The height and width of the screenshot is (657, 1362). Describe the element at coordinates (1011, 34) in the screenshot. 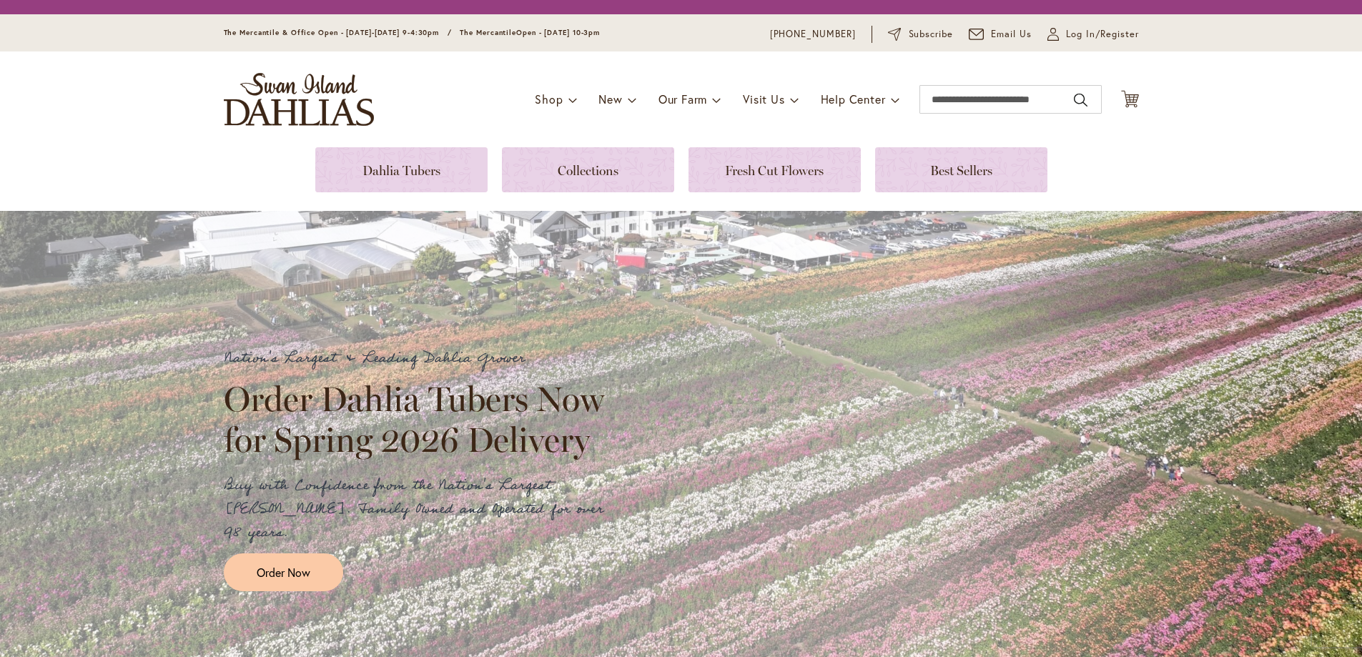

I see `span: Email Us` at that location.